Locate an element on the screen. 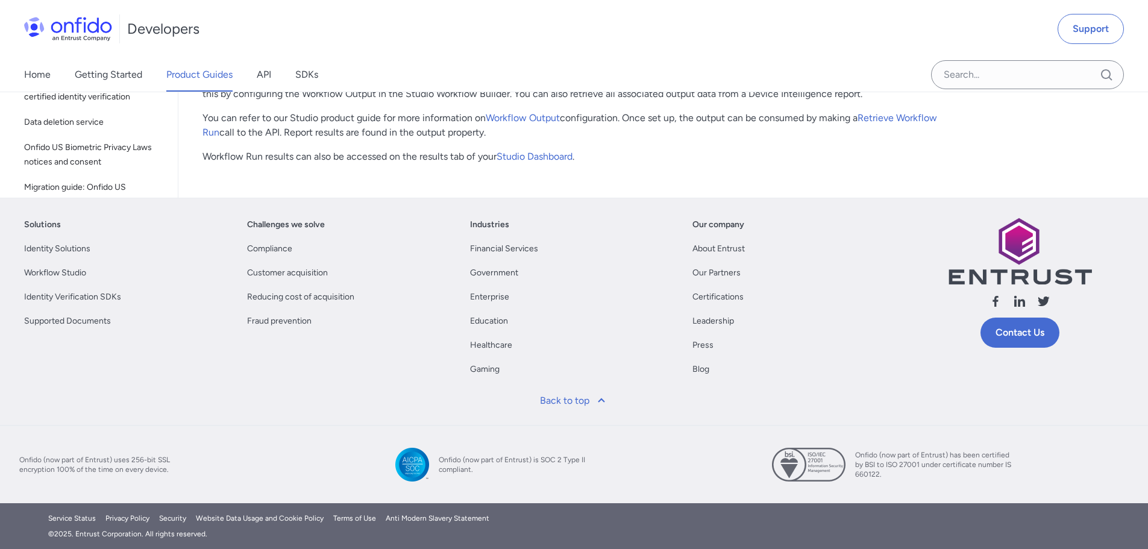 This screenshot has height=549, width=1148. svg: Follow us X (Twitter) is located at coordinates (1044, 301).